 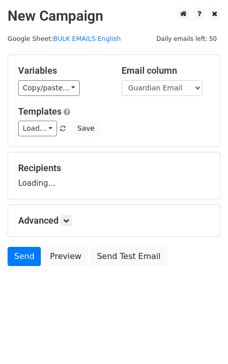 What do you see at coordinates (24, 256) in the screenshot?
I see `a: Send` at bounding box center [24, 256].